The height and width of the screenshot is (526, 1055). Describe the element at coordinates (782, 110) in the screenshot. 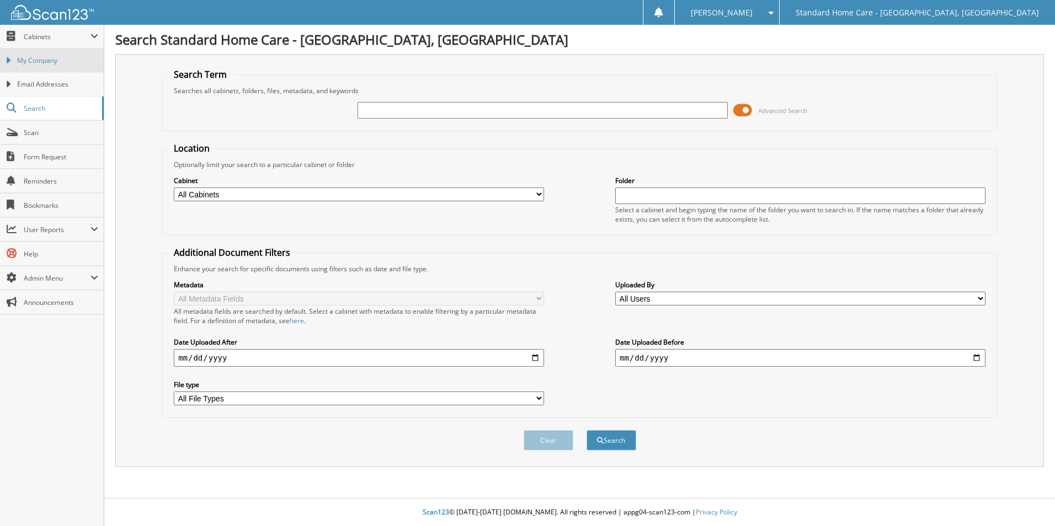

I see `span: Advanced Search` at that location.